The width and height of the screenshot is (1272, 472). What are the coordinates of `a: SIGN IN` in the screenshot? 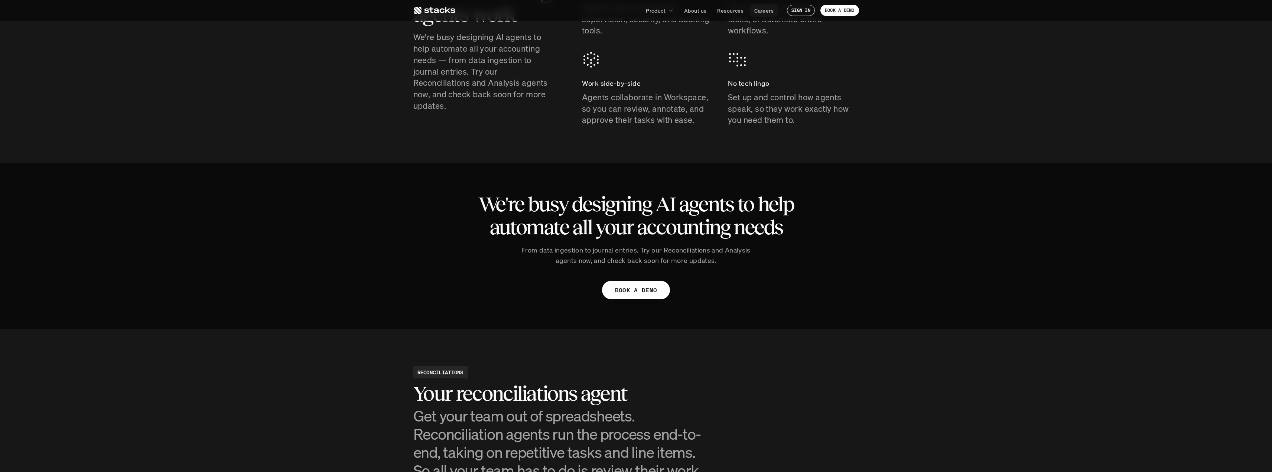 It's located at (801, 10).